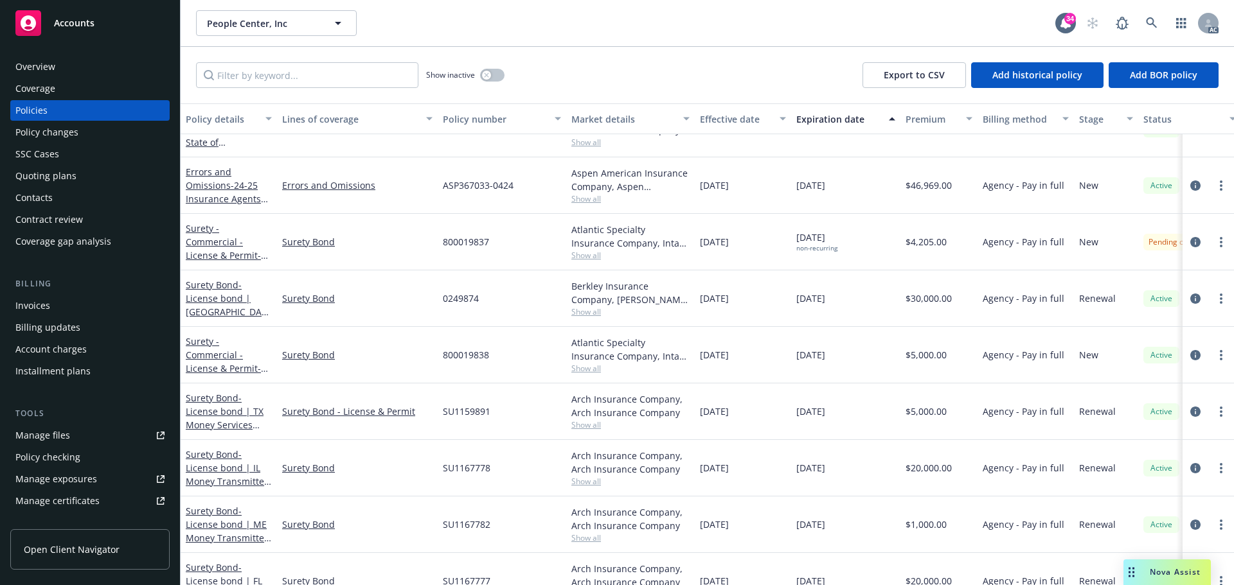  Describe the element at coordinates (47, 132) in the screenshot. I see `div: Policy changes` at that location.